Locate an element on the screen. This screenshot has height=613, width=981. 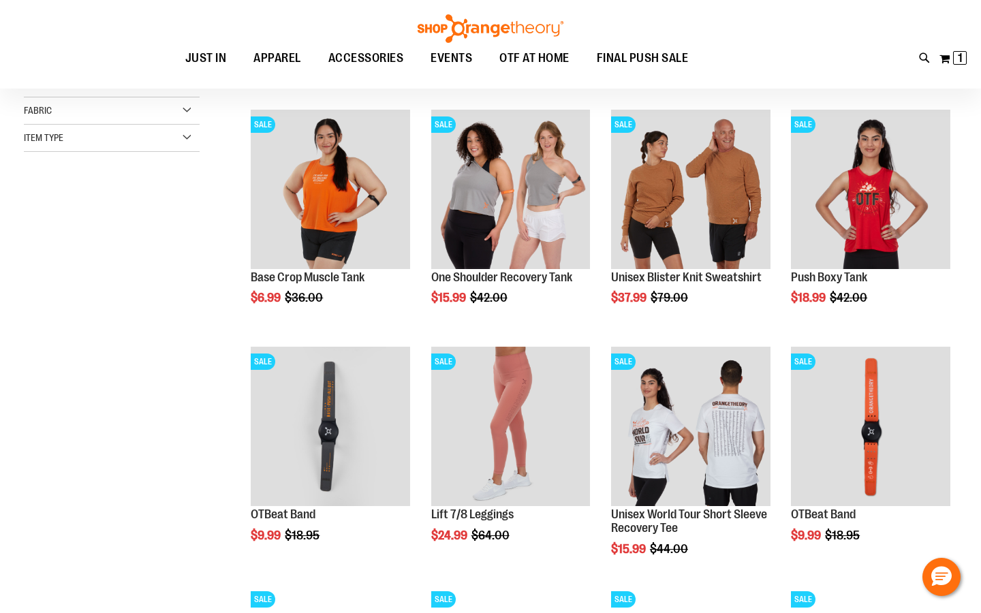
span: $37.99 is located at coordinates (630, 298).